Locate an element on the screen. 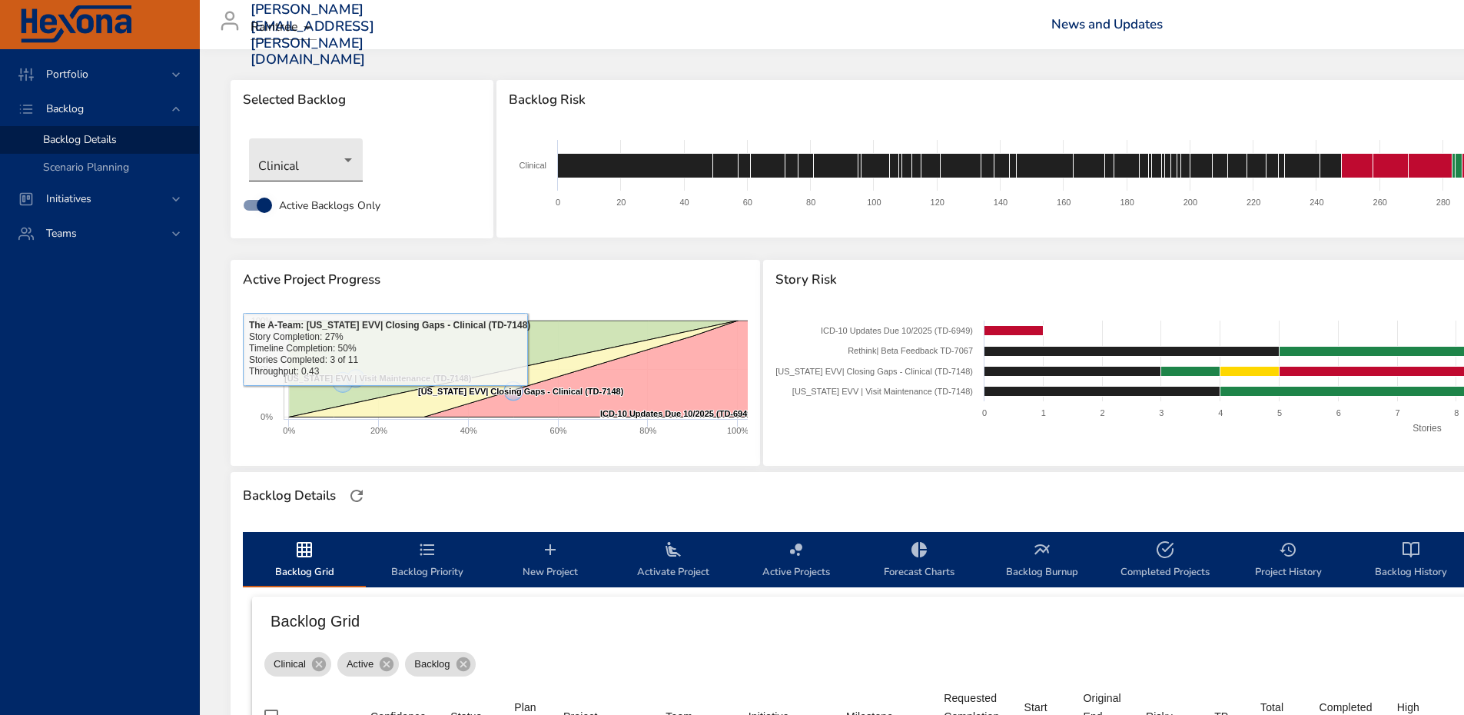  text: 8 is located at coordinates (1456, 413).